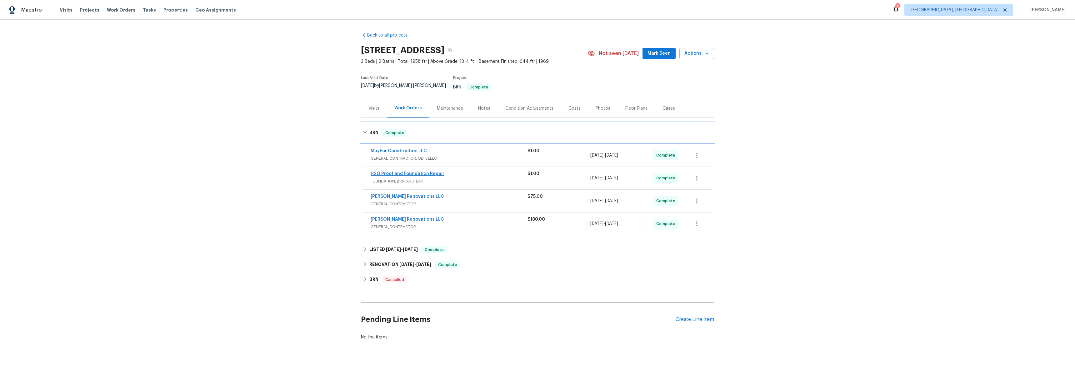  Describe the element at coordinates (472, 87) in the screenshot. I see `span: BRN` at that location.